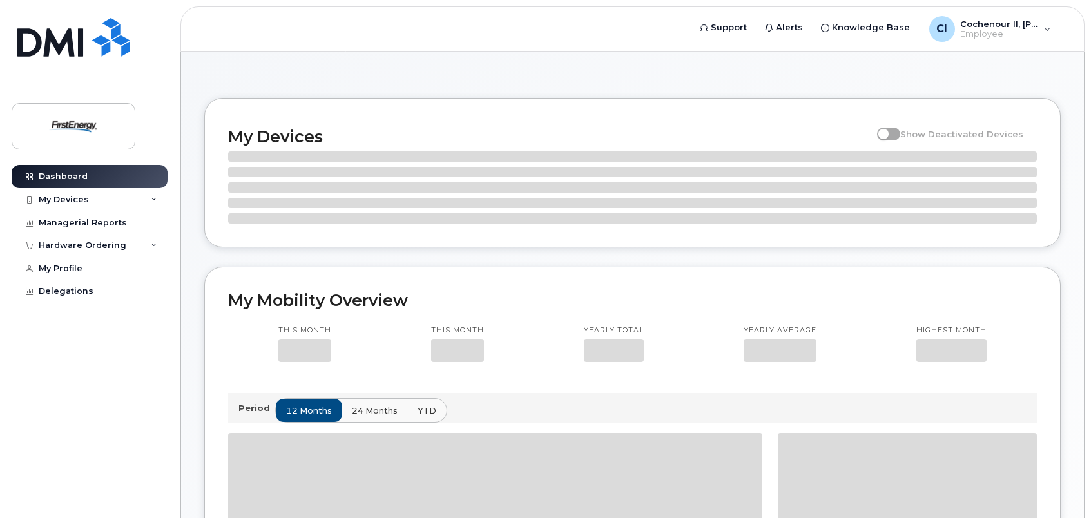  What do you see at coordinates (632, 300) in the screenshot?
I see `h2: My Mobility Overview` at bounding box center [632, 300].